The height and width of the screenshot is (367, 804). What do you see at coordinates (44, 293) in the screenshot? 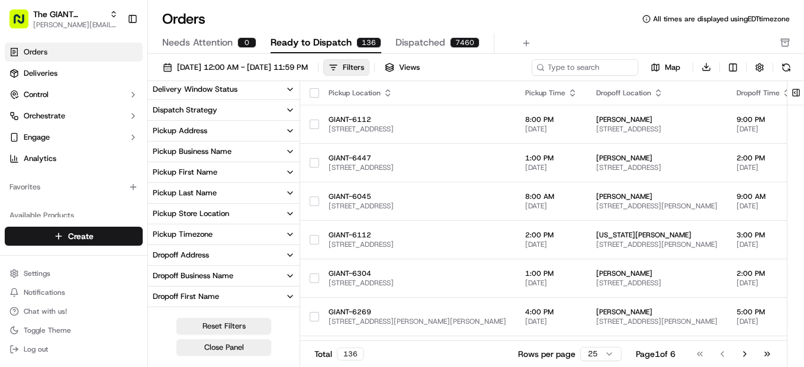
I see `span: Notifications` at bounding box center [44, 293].